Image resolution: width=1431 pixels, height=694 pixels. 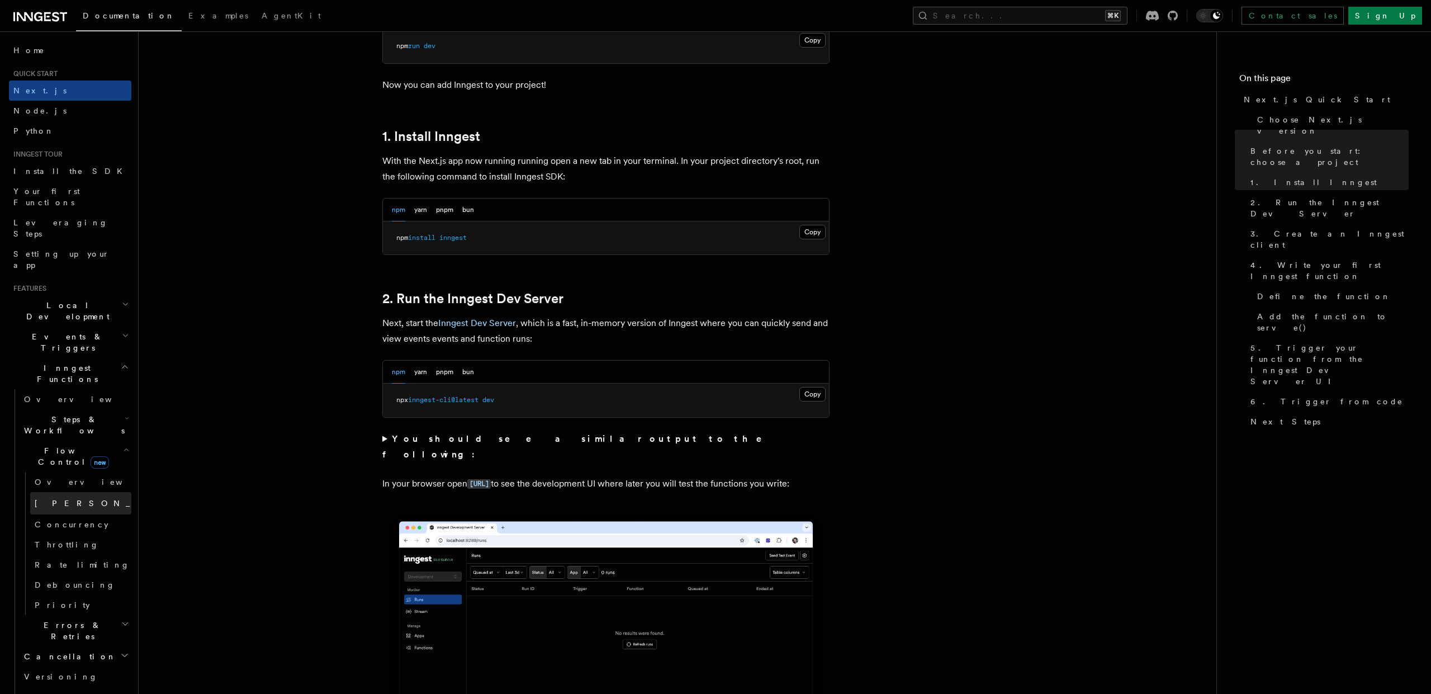 I want to click on span: Priority, so click(x=62, y=605).